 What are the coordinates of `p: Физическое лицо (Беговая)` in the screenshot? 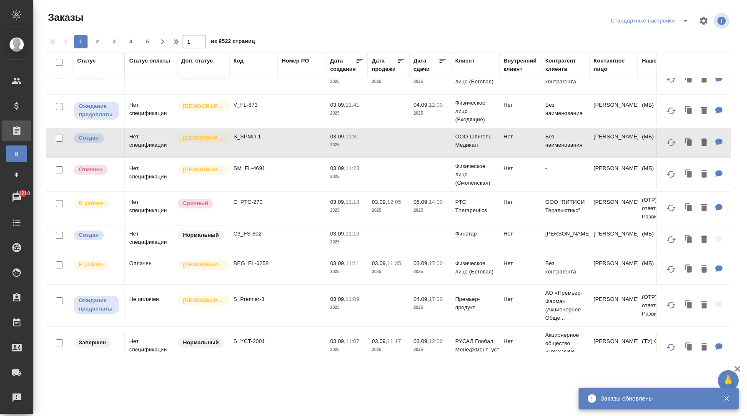 It's located at (475, 267).